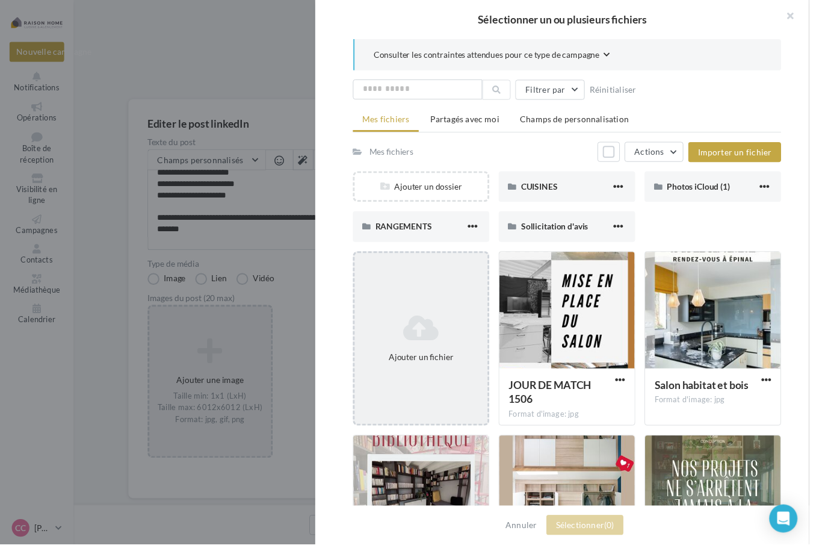 This screenshot has width=828, height=557. I want to click on button: Réinitialiser, so click(627, 91).